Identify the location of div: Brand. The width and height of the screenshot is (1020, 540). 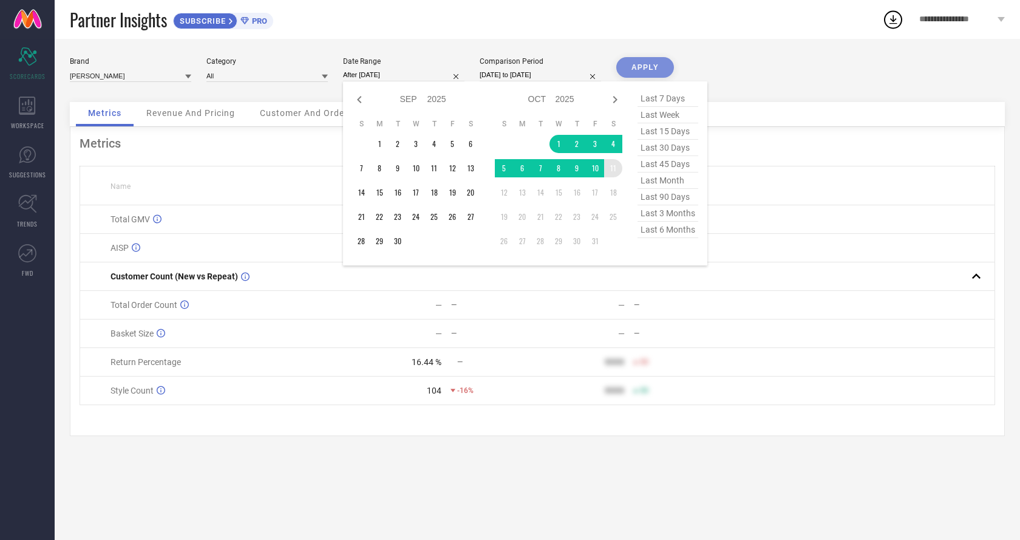
(131, 61).